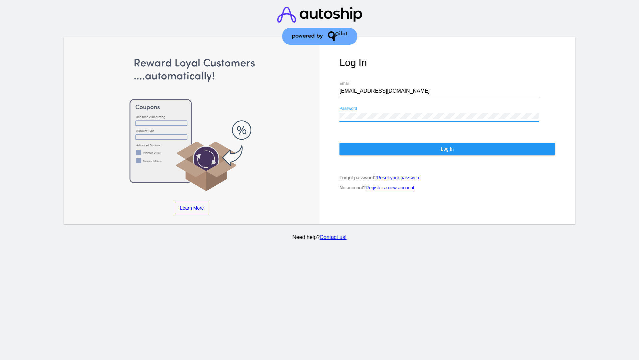 This screenshot has width=639, height=360. What do you see at coordinates (192, 208) in the screenshot?
I see `a: Learn More` at bounding box center [192, 208].